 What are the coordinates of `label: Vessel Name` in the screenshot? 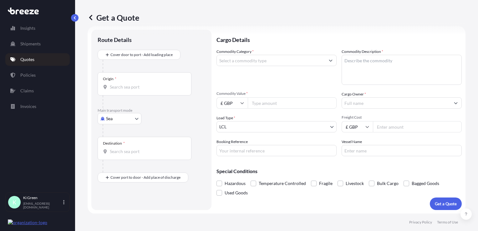 It's located at (351, 142).